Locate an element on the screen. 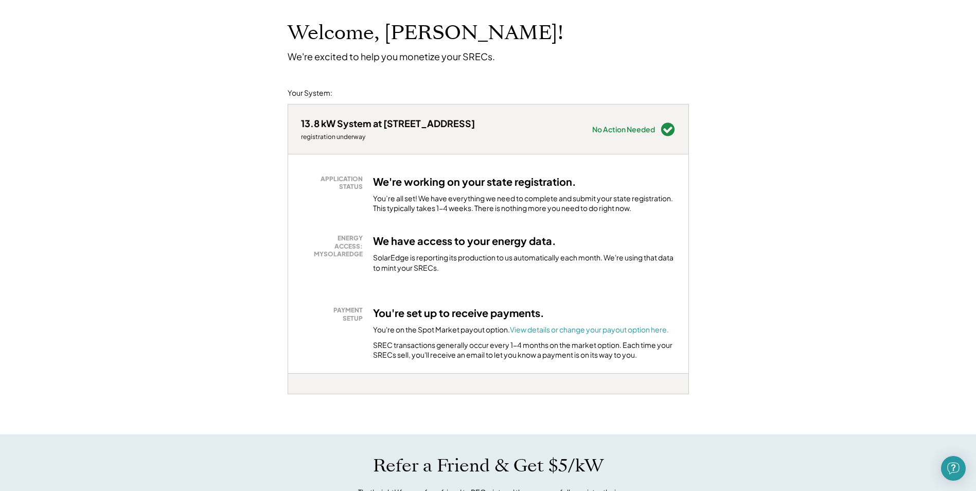 The height and width of the screenshot is (491, 976). h1: Refer a Friend & Get $5/kW is located at coordinates (488, 466).